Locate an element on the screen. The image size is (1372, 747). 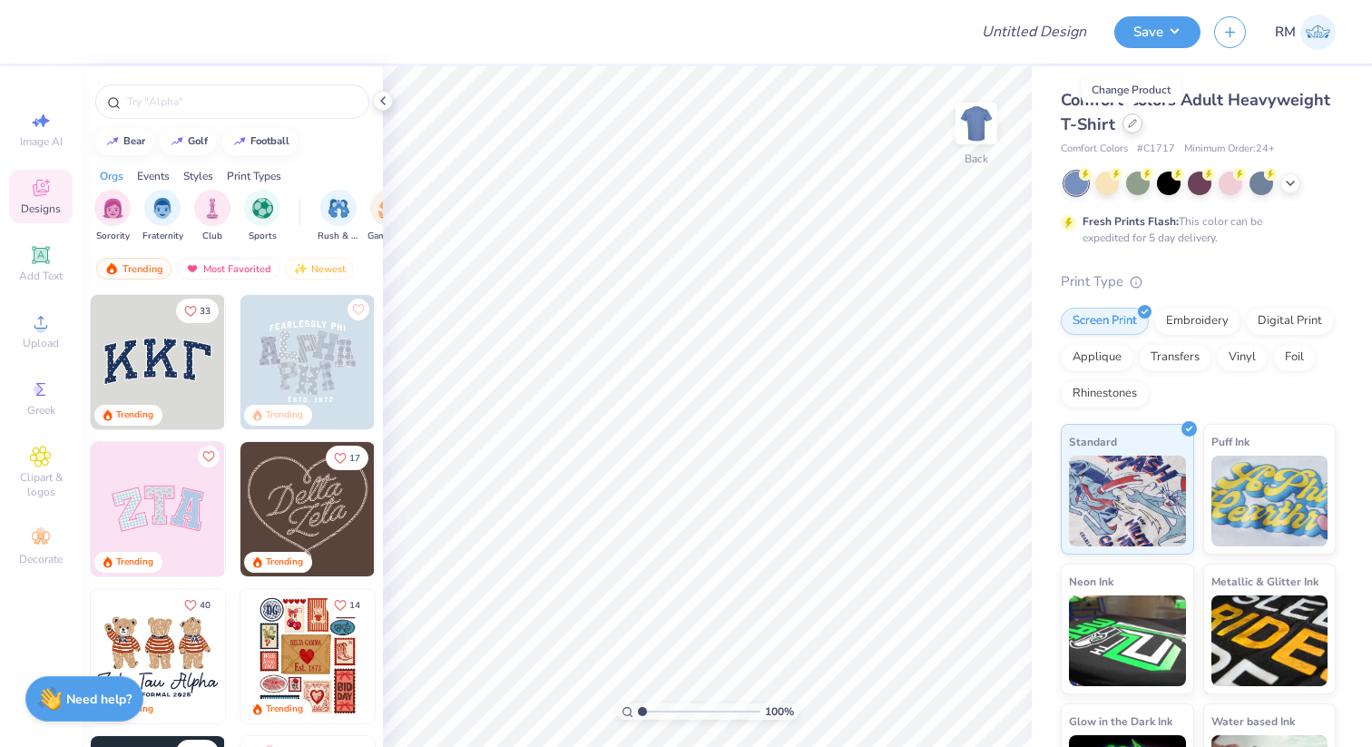
div: Styles is located at coordinates (198, 176).